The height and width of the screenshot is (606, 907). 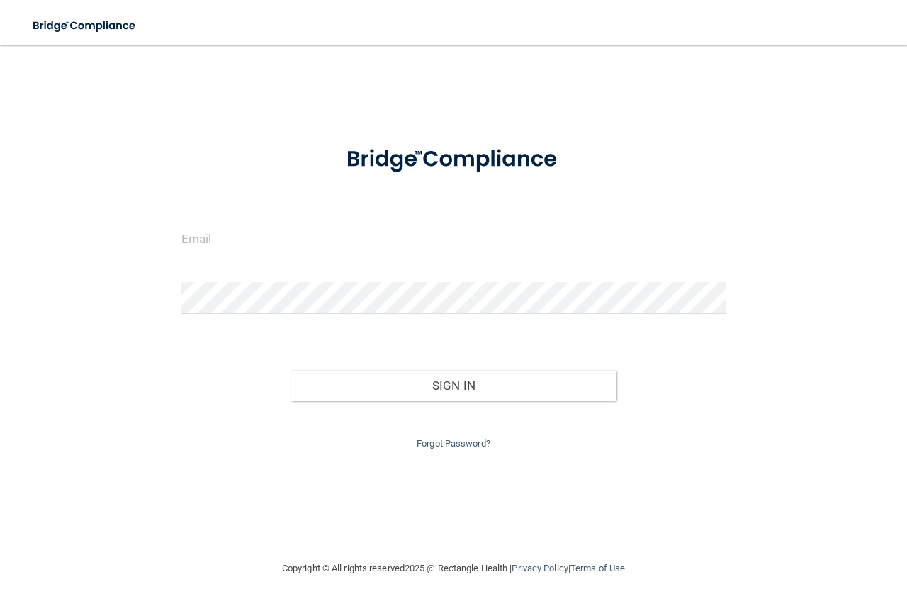 What do you see at coordinates (454, 443) in the screenshot?
I see `a: Forgot Password?` at bounding box center [454, 443].